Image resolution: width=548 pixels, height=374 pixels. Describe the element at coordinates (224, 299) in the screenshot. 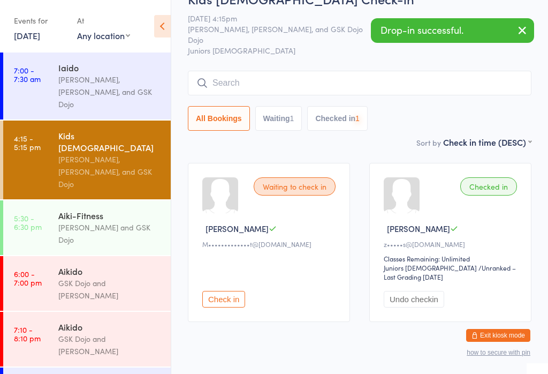

I see `button: Check in` at that location.